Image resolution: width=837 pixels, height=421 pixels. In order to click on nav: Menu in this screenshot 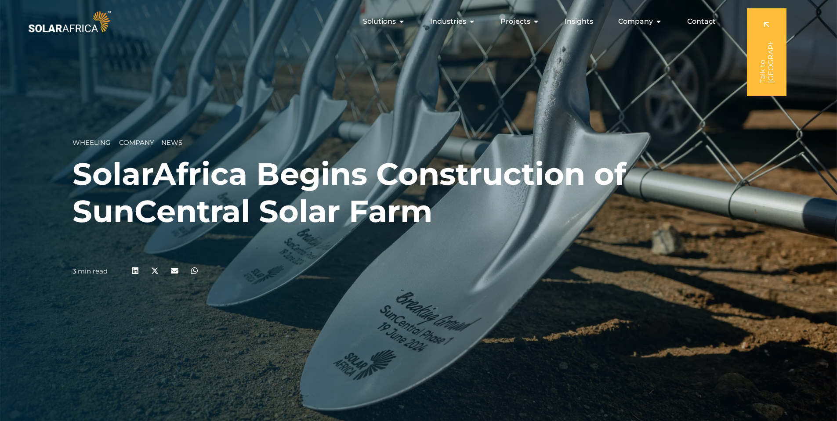, I will do `click(417, 22)`.